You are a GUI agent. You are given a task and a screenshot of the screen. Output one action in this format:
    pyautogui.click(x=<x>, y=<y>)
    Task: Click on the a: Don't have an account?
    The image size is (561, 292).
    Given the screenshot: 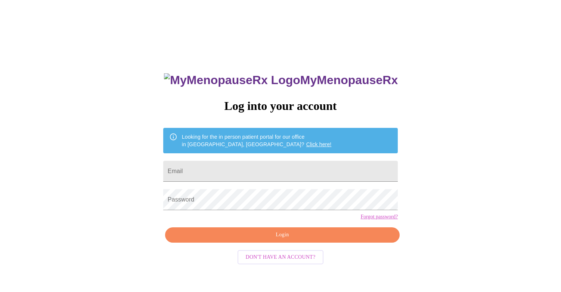 What is the action you would take?
    pyautogui.click(x=280, y=256)
    